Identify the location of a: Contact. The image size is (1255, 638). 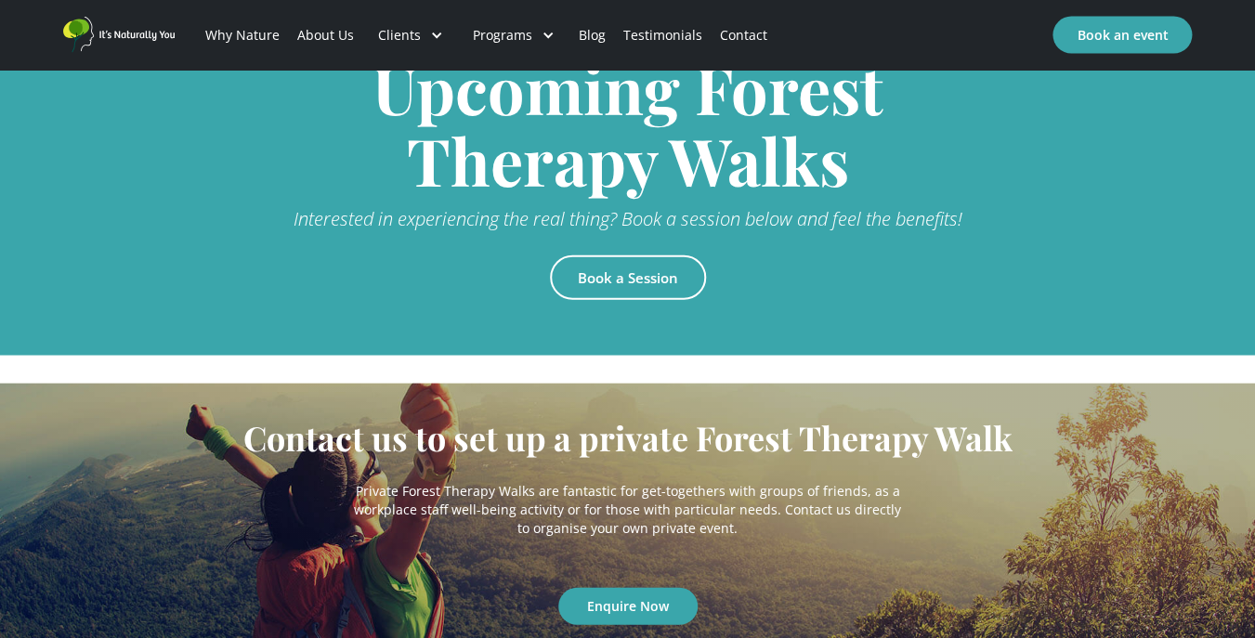
(743, 35).